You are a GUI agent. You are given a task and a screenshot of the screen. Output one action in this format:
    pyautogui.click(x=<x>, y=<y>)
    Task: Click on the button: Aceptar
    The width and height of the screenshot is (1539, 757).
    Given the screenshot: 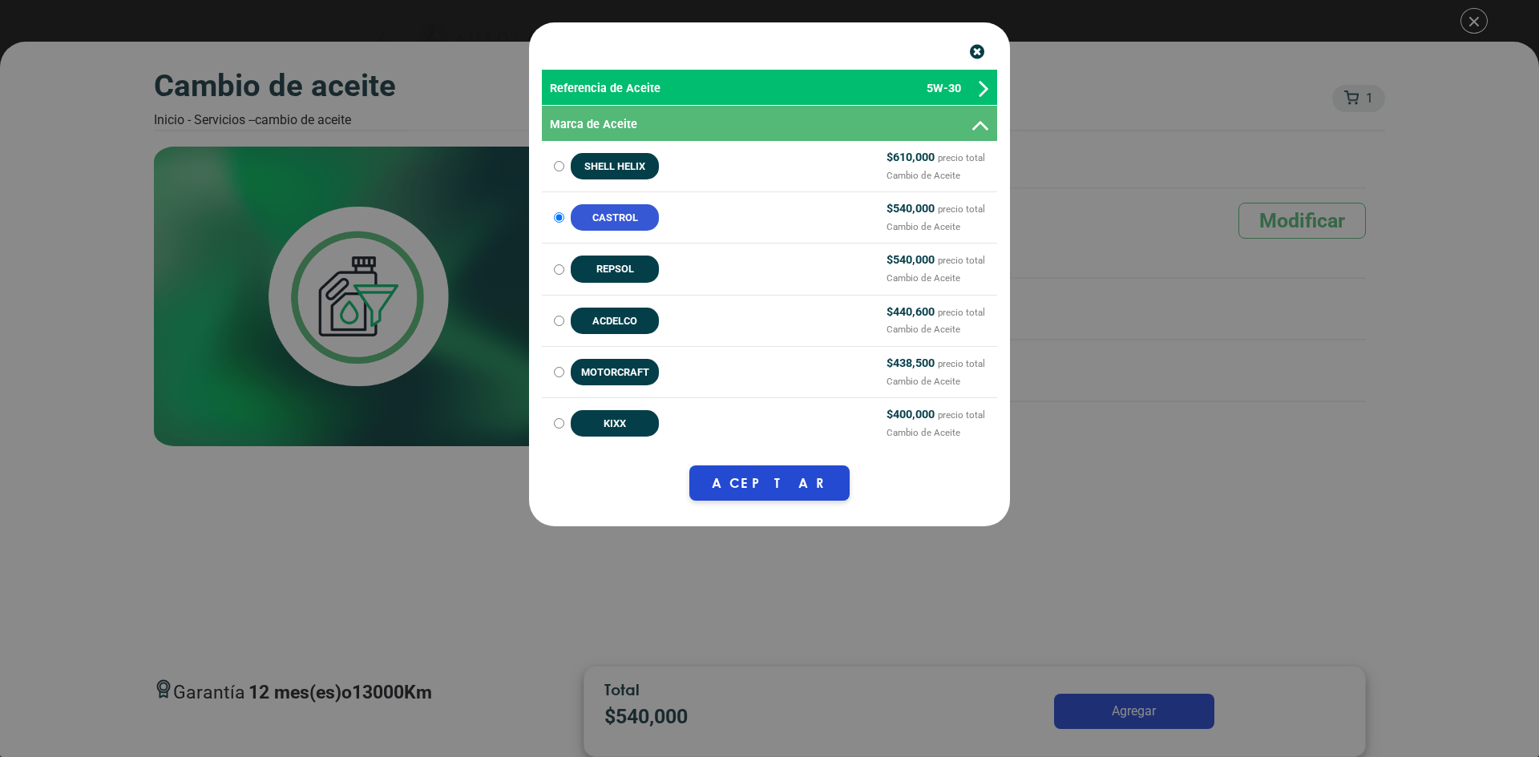 What is the action you would take?
    pyautogui.click(x=769, y=483)
    